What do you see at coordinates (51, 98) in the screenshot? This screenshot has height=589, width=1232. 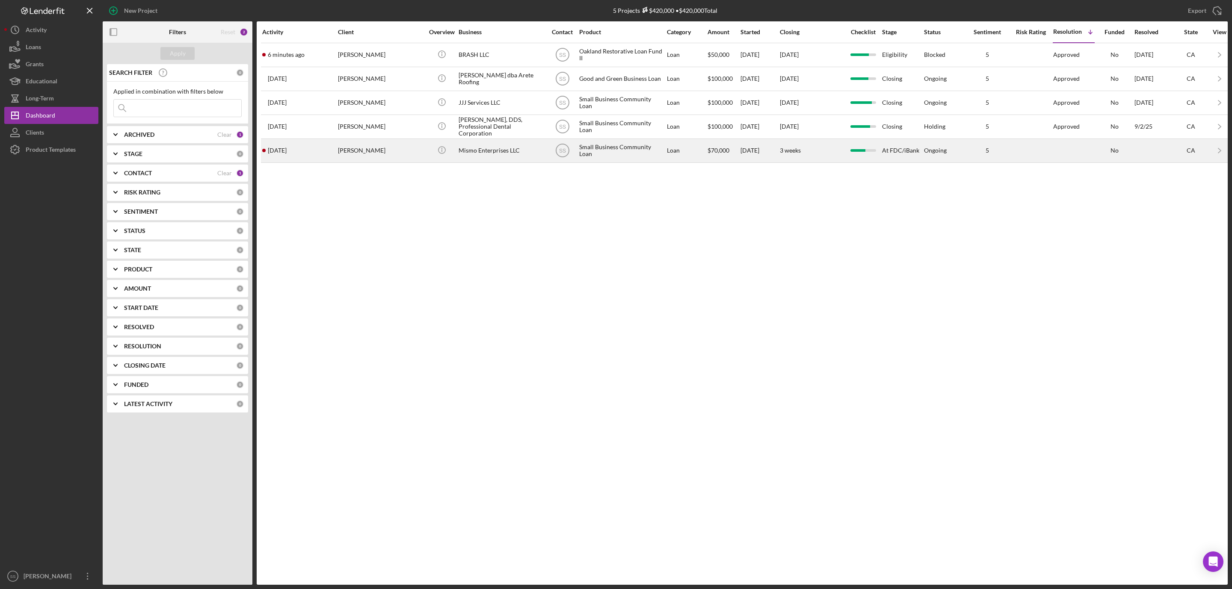 I see `a: Long-Term` at bounding box center [51, 98].